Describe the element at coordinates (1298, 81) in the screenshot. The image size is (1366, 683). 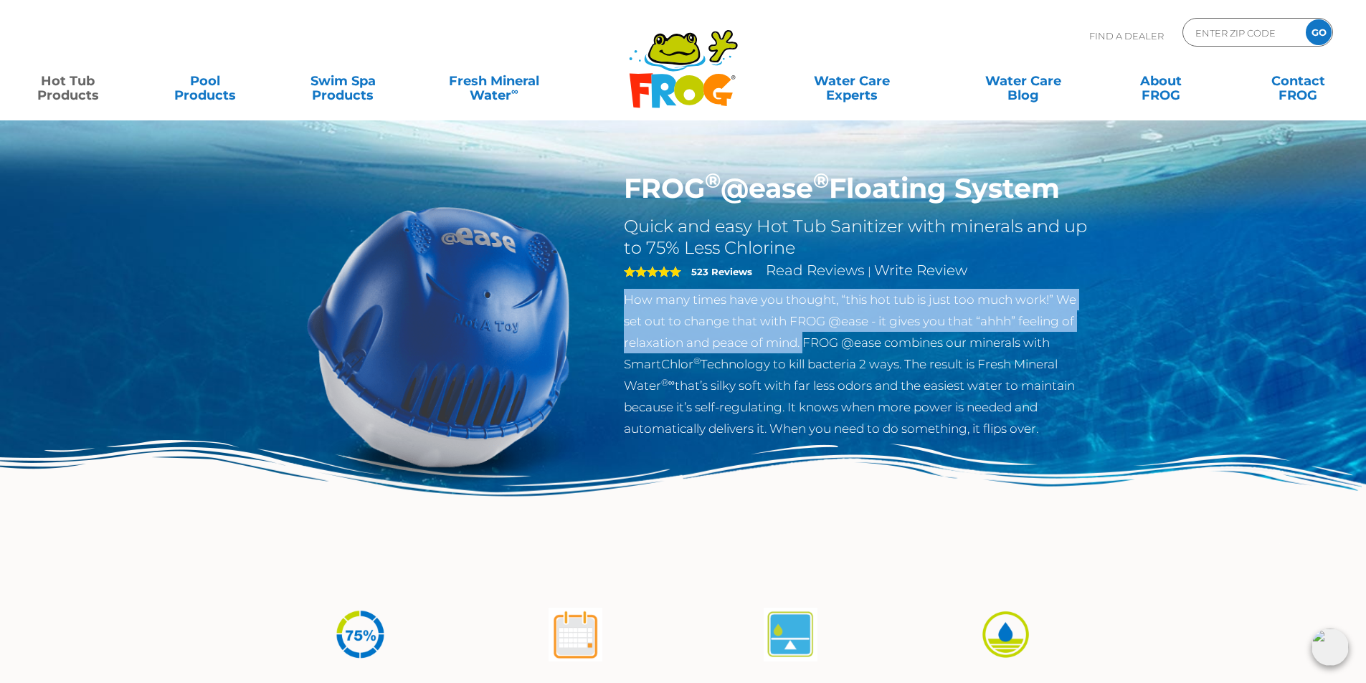
I see `a: ContactFROG` at that location.